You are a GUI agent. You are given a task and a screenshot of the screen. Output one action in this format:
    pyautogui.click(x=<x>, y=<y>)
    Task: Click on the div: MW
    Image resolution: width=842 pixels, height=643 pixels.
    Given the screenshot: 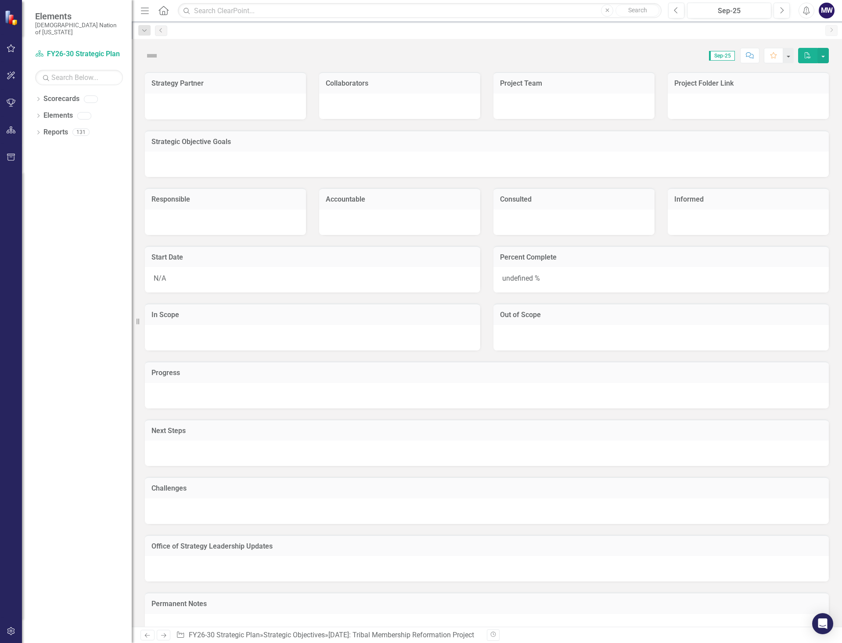 What is the action you would take?
    pyautogui.click(x=827, y=11)
    